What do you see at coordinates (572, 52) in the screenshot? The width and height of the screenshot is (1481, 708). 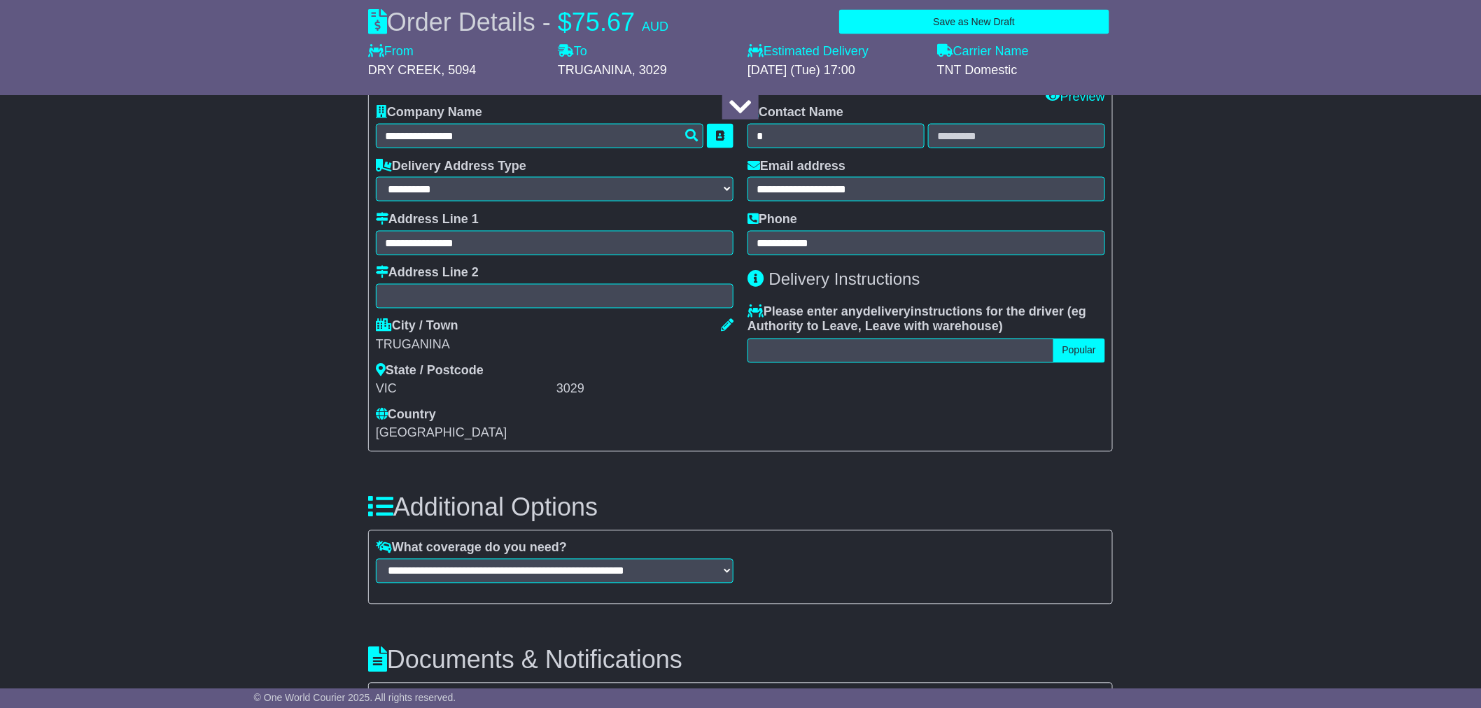 I see `label: To` at bounding box center [572, 52].